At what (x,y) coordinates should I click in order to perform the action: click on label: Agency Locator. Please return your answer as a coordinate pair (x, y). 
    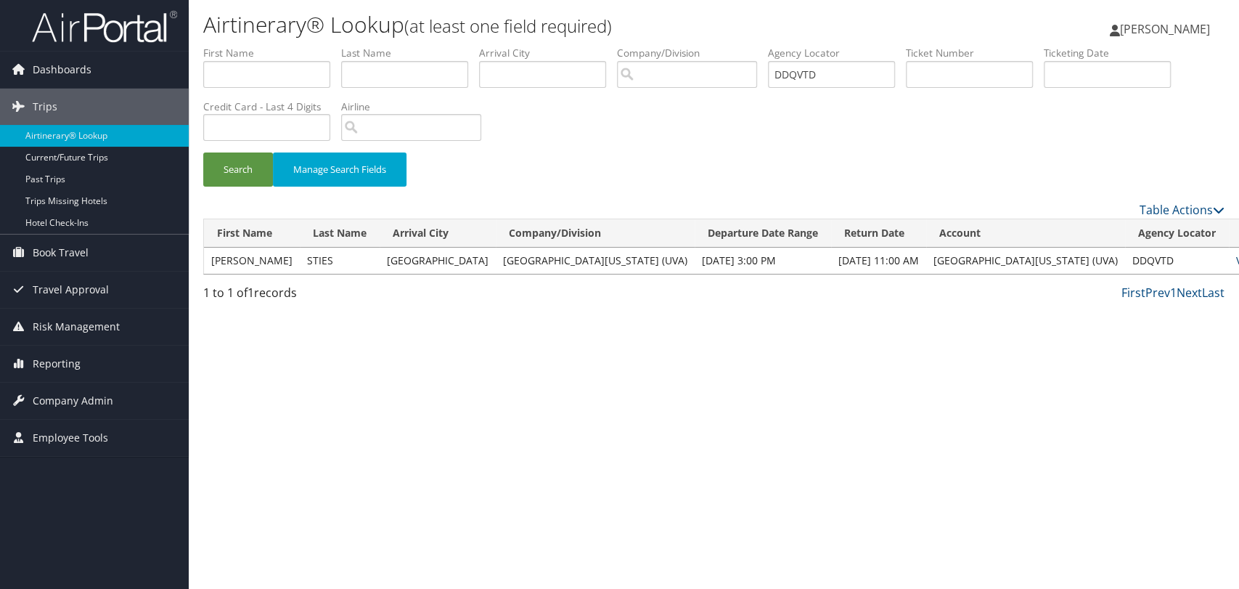
    Looking at the image, I should click on (837, 53).